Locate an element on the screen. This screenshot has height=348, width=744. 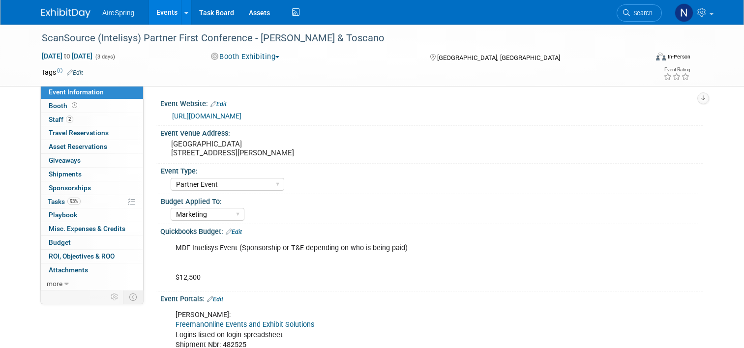
span: Playbook is located at coordinates (63, 215).